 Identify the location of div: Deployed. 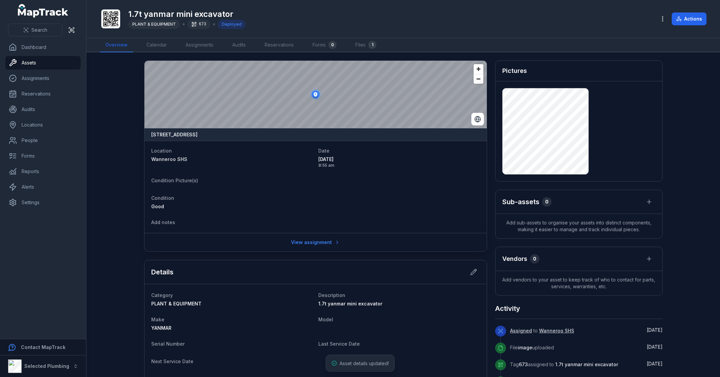
(232, 24).